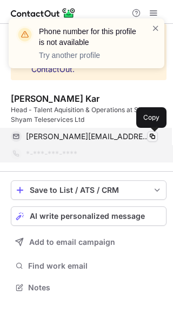 The image size is (173, 325). I want to click on img: warning, so click(25, 35).